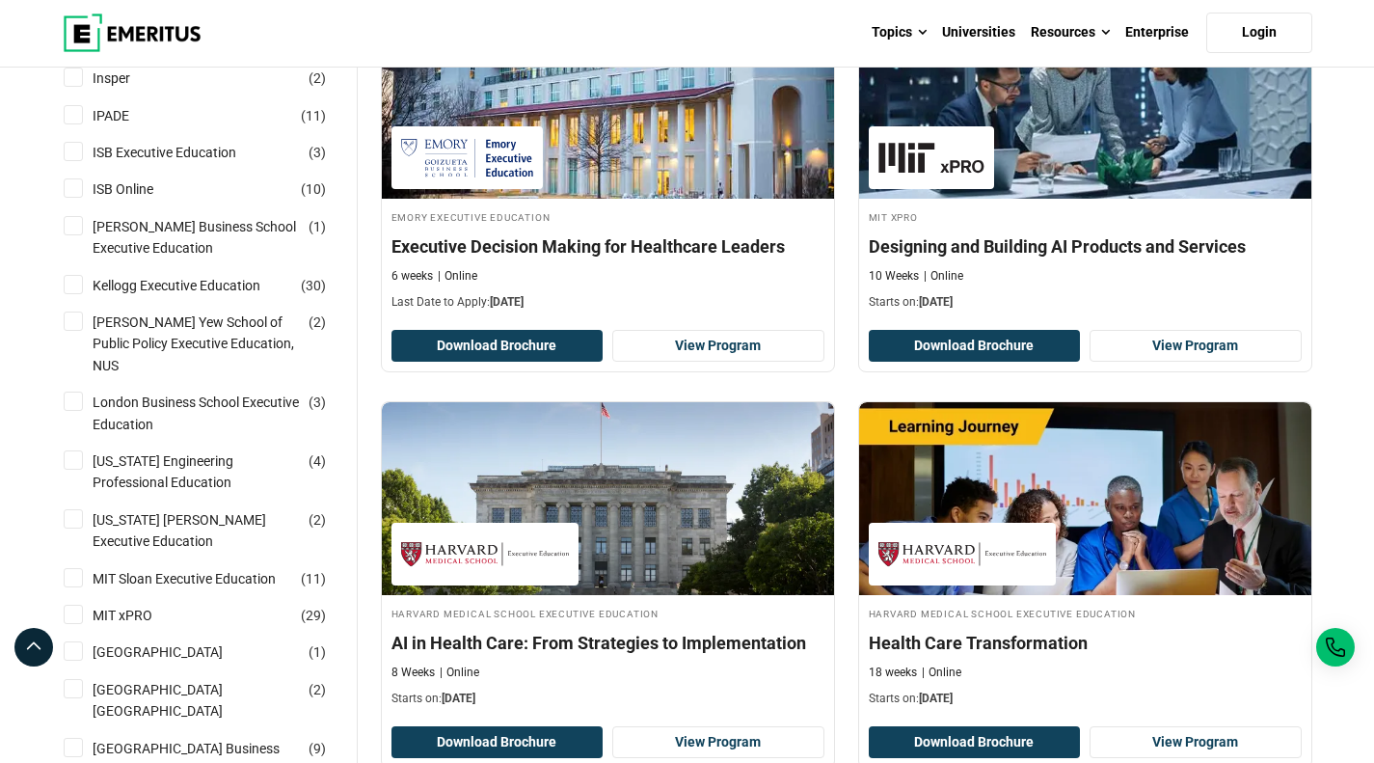 The image size is (1374, 763). I want to click on img: AI in Health Care: From Strategies to Implementation | Online Healthcare Course, so click(607, 499).